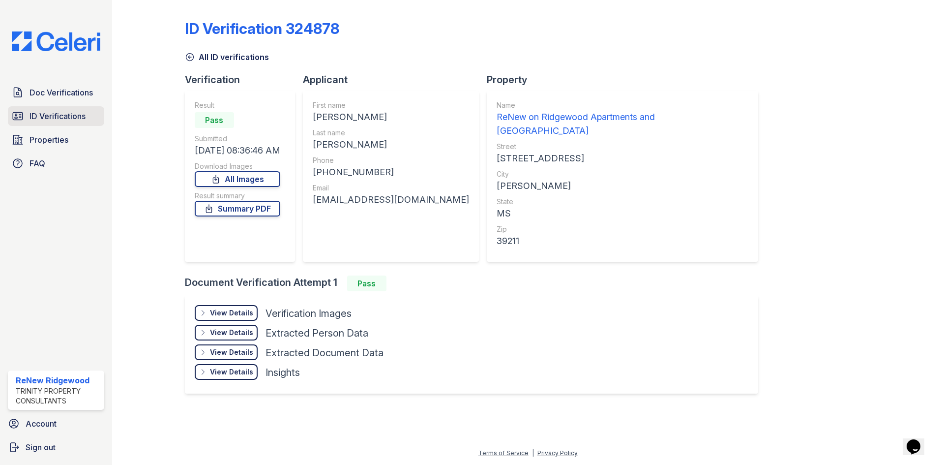 The width and height of the screenshot is (944, 465). I want to click on div: Extracted Document Data, so click(325, 353).